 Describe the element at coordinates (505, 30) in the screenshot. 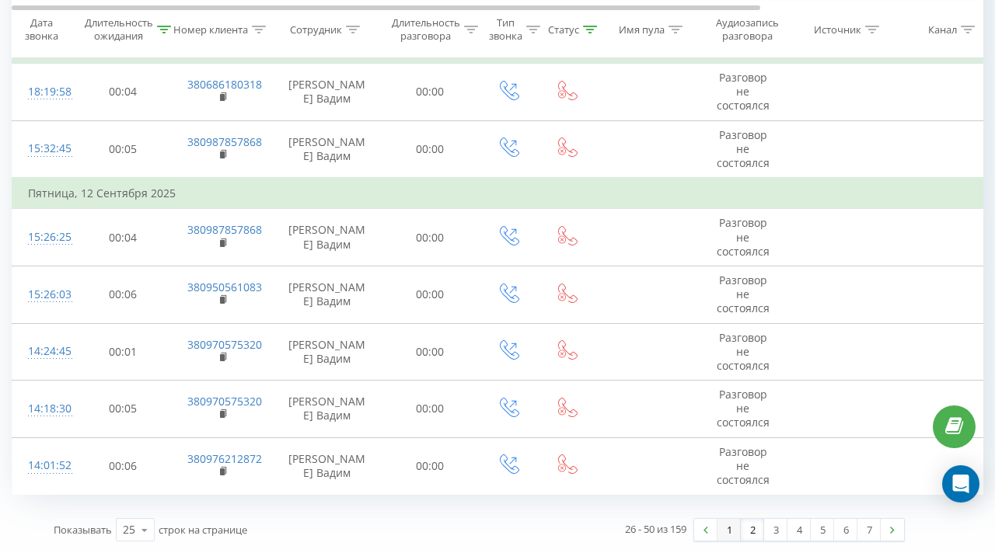

I see `div: Тип звонка` at that location.